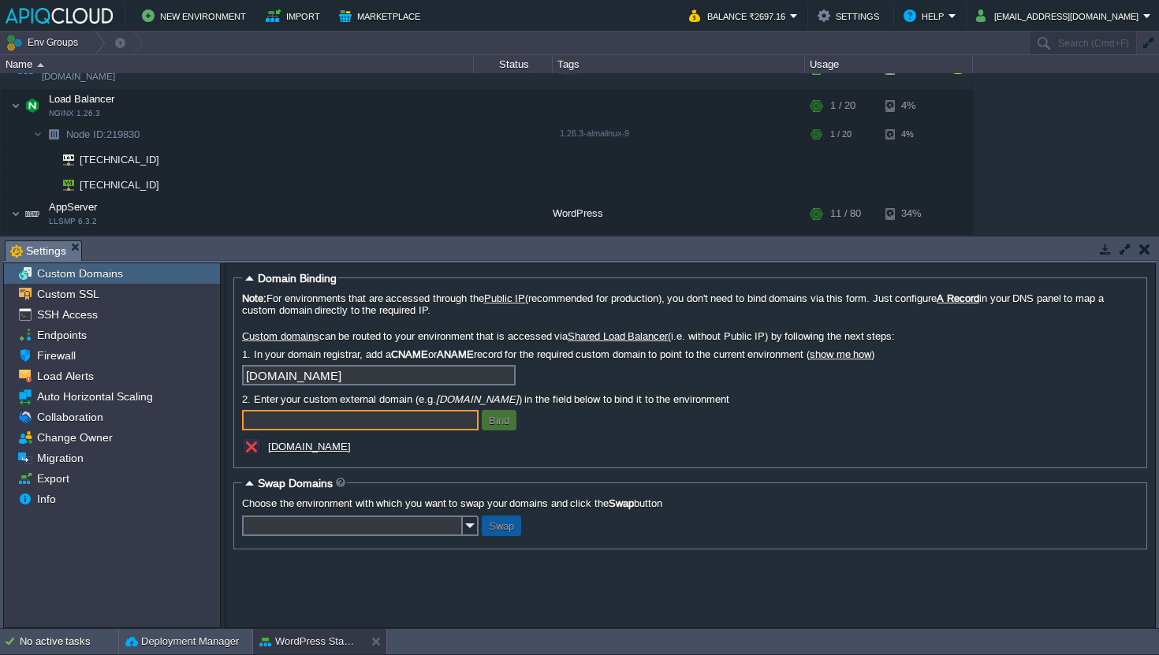  What do you see at coordinates (74, 114) in the screenshot?
I see `span: NGINX 1.26.3` at bounding box center [74, 114].